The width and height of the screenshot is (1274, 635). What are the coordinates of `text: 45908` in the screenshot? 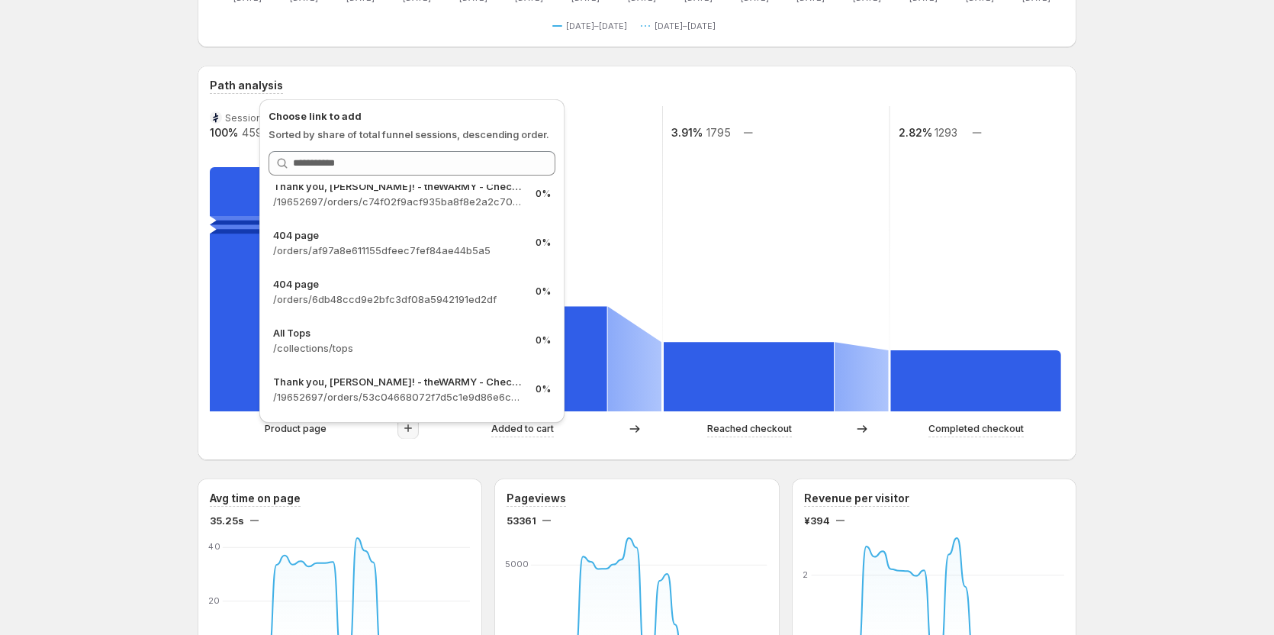 It's located at (259, 132).